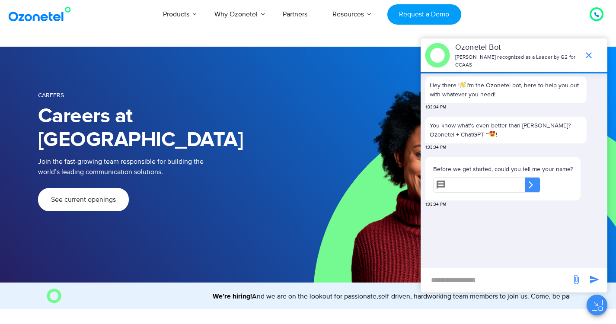  What do you see at coordinates (213, 297) in the screenshot?
I see `strong: We’re hiring!` at bounding box center [213, 297].